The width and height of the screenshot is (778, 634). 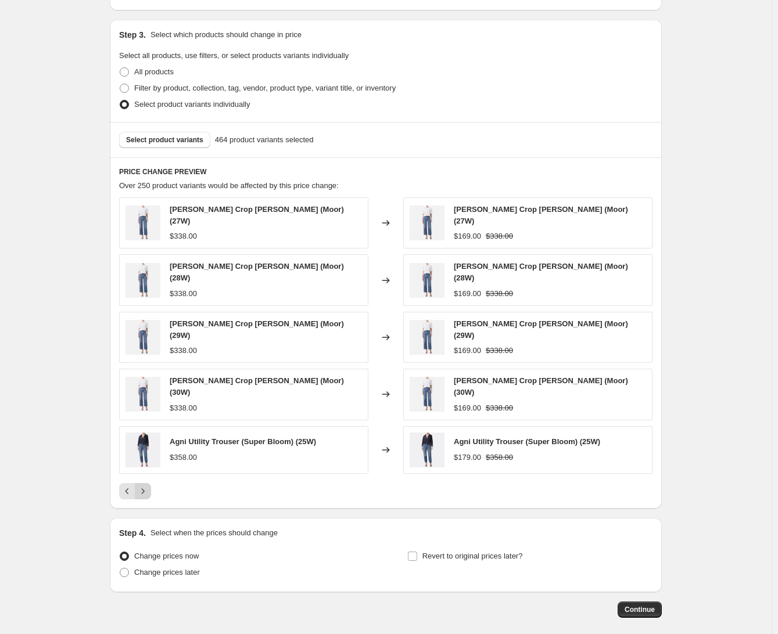 What do you see at coordinates (127, 491) in the screenshot?
I see `button: Previous` at bounding box center [127, 491].